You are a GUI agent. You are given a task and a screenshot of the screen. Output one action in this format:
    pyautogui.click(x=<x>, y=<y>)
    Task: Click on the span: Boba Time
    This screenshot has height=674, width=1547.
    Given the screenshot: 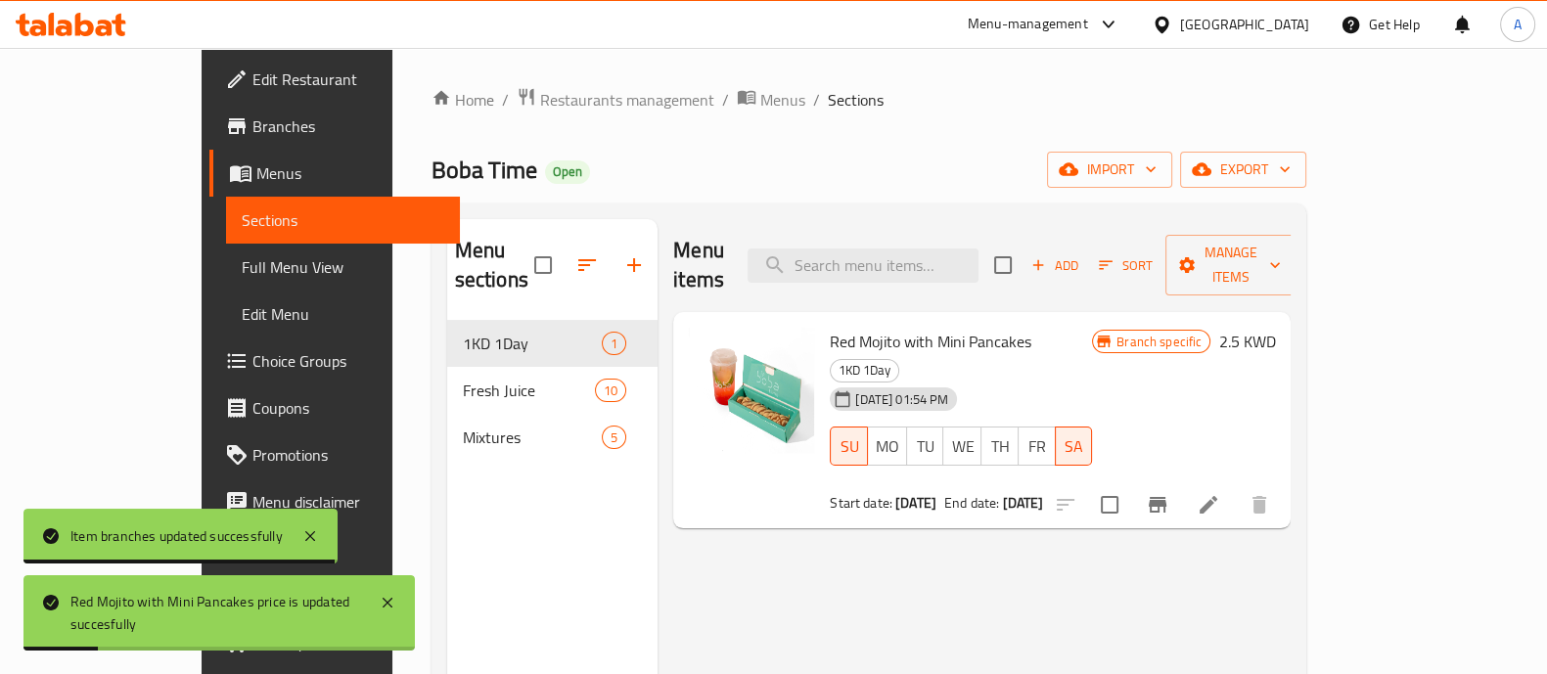 What is the action you would take?
    pyautogui.click(x=484, y=169)
    